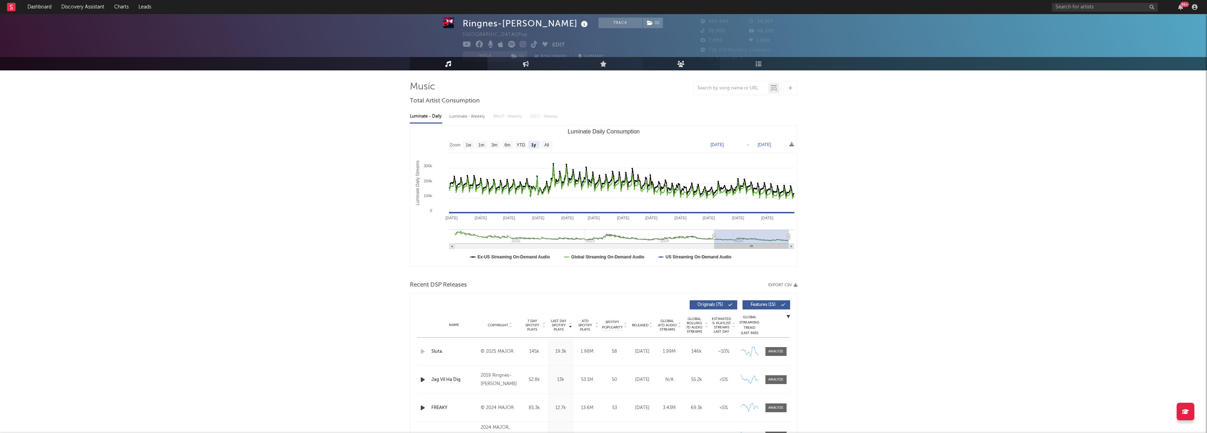 The height and width of the screenshot is (433, 1207). I want to click on span: Global ATD Audio Streams, so click(667, 326).